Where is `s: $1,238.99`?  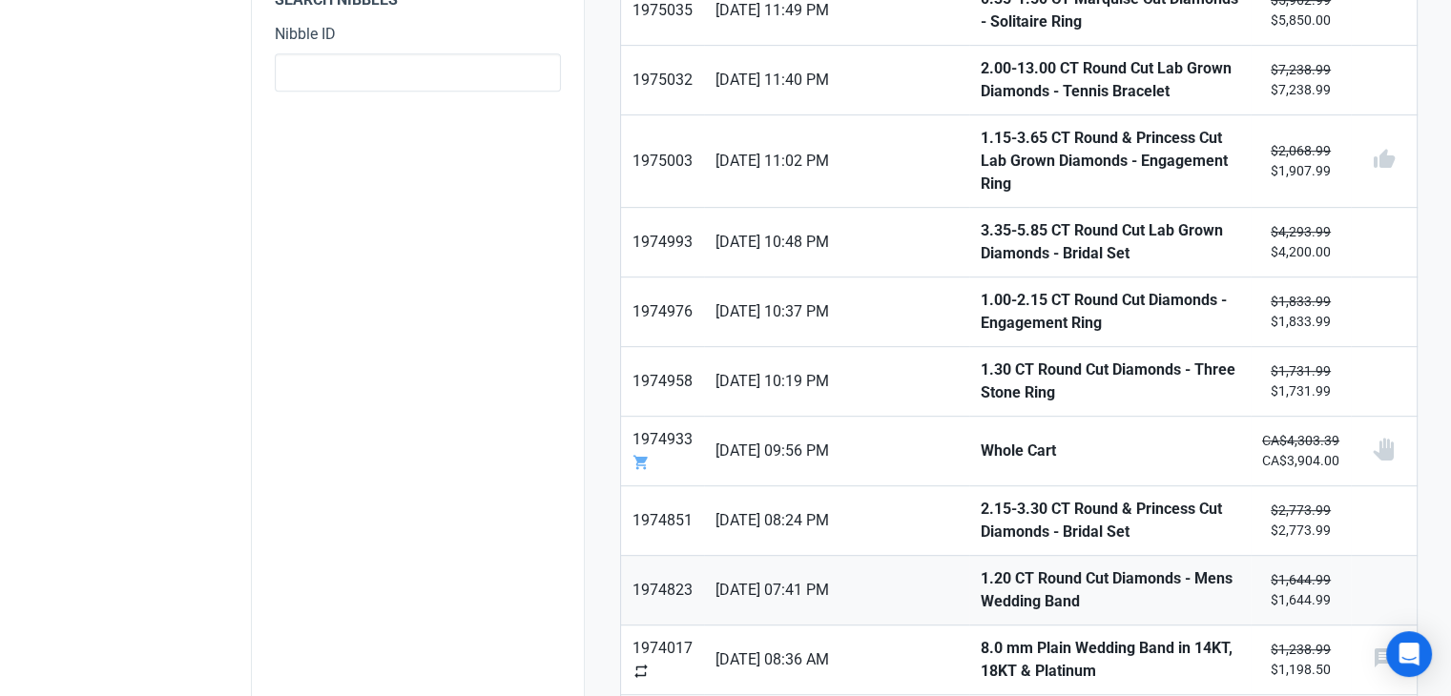 s: $1,238.99 is located at coordinates (1300, 649).